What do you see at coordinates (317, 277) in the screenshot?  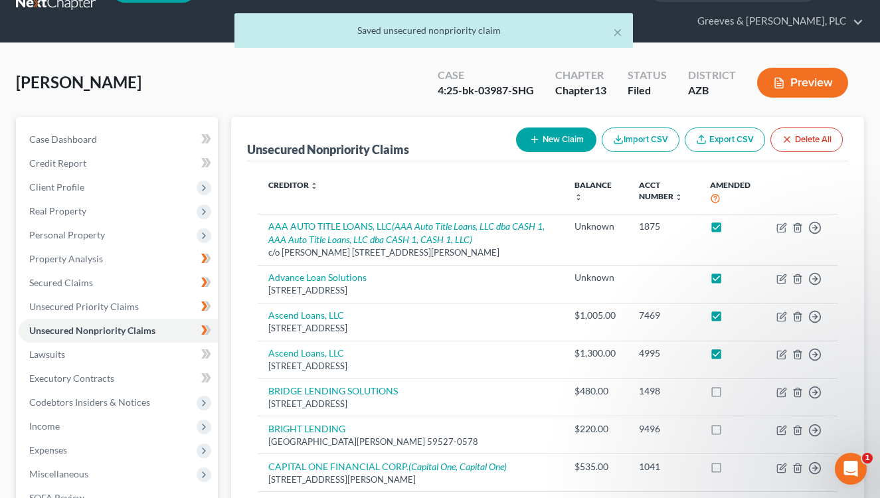 I see `a: Advance Loan Solutions` at bounding box center [317, 277].